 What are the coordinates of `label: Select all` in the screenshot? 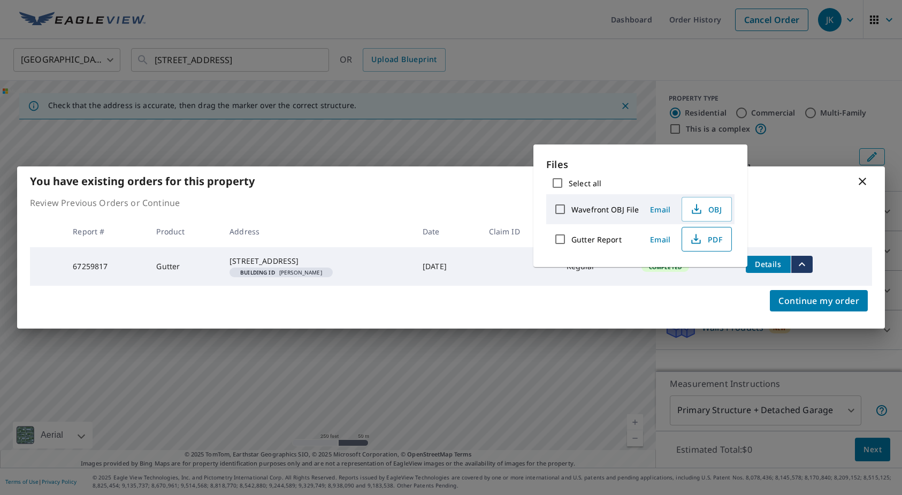 It's located at (585, 183).